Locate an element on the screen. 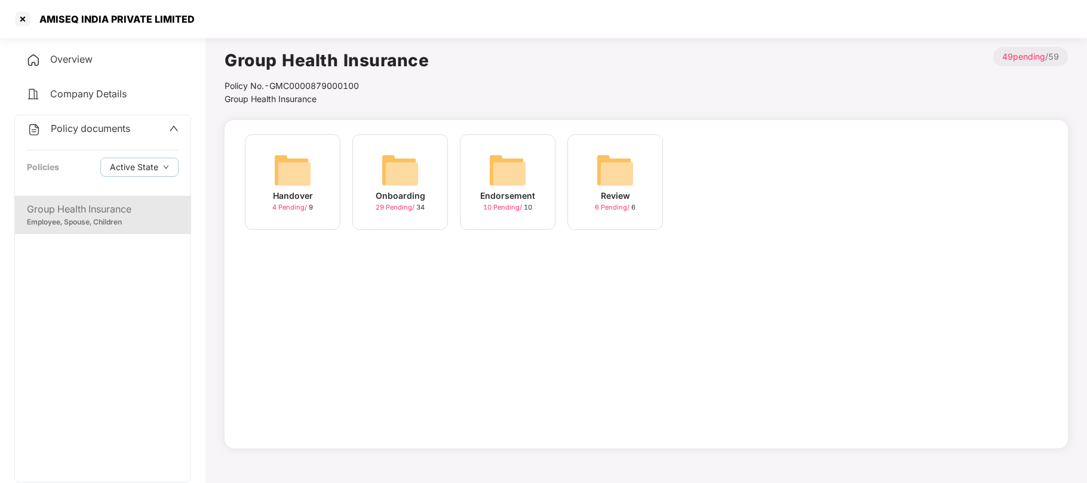 The image size is (1087, 483). h1: Group Health Insurance is located at coordinates (327, 60).